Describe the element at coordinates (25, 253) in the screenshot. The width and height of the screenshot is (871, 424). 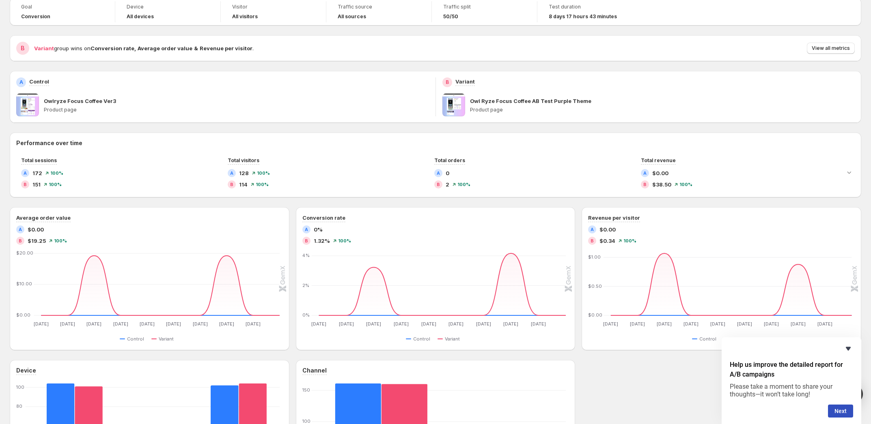
I see `text: $20.00` at that location.